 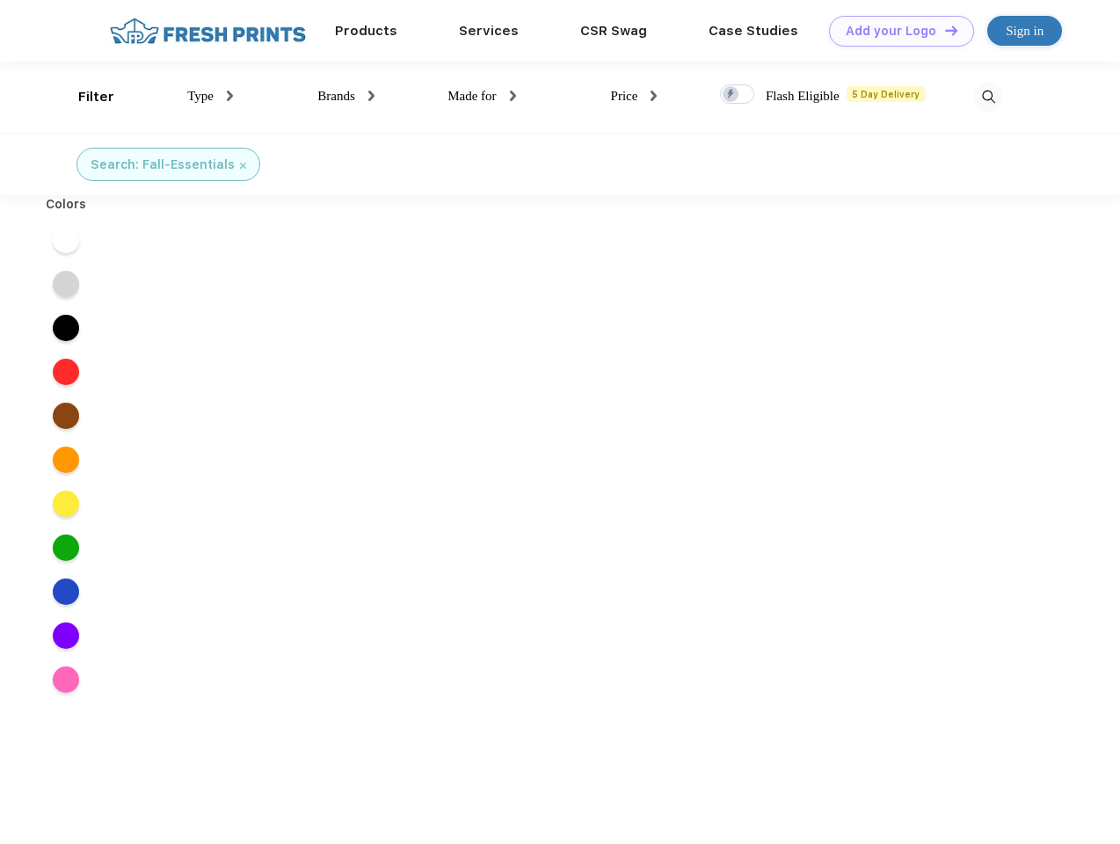 What do you see at coordinates (332, 96) in the screenshot?
I see `span: Brands` at bounding box center [332, 96].